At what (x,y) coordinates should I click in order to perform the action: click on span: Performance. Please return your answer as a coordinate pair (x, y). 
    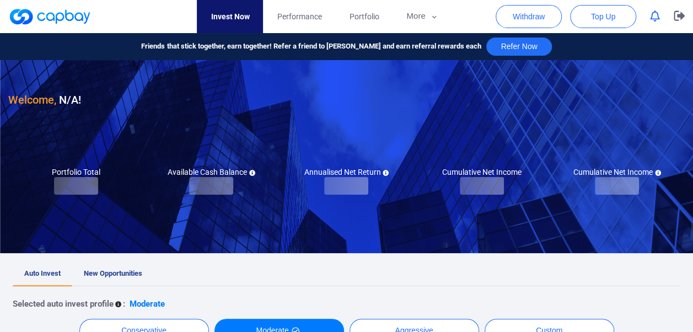
    Looking at the image, I should click on (299, 17).